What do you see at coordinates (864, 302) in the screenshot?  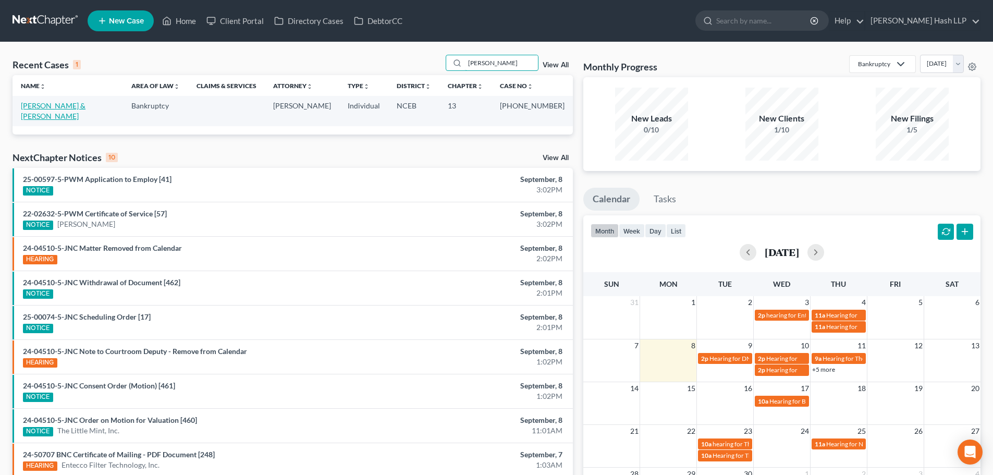 I see `span: 4` at bounding box center [864, 302].